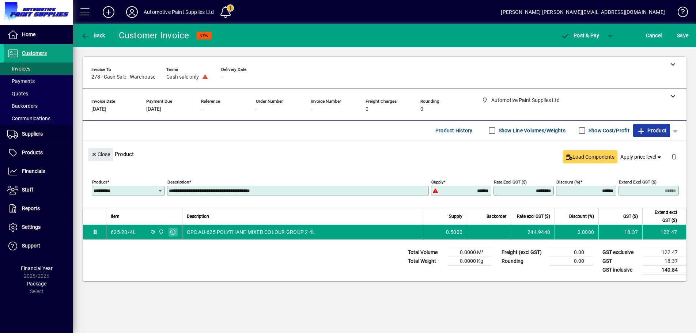 The image size is (696, 333). I want to click on a: Payments, so click(38, 81).